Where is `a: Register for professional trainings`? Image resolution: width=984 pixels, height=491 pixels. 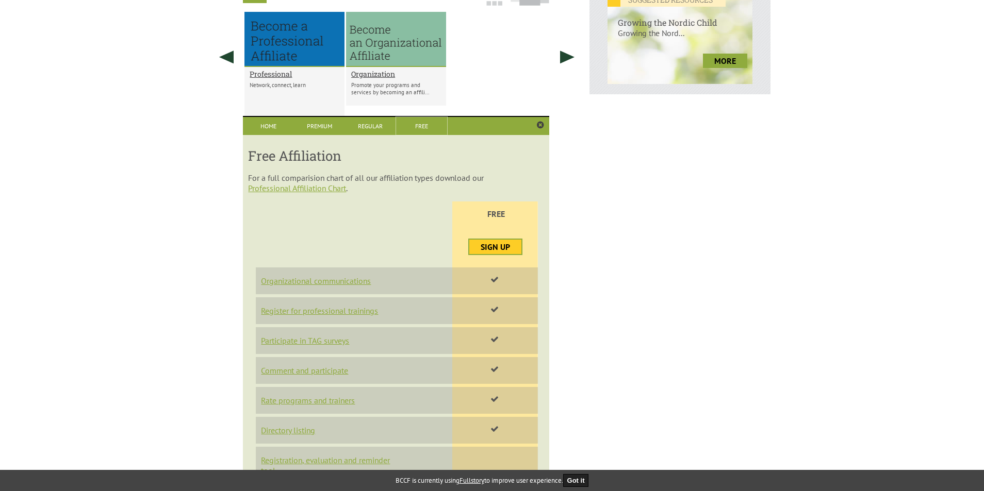
a: Register for professional trainings is located at coordinates (319, 311).